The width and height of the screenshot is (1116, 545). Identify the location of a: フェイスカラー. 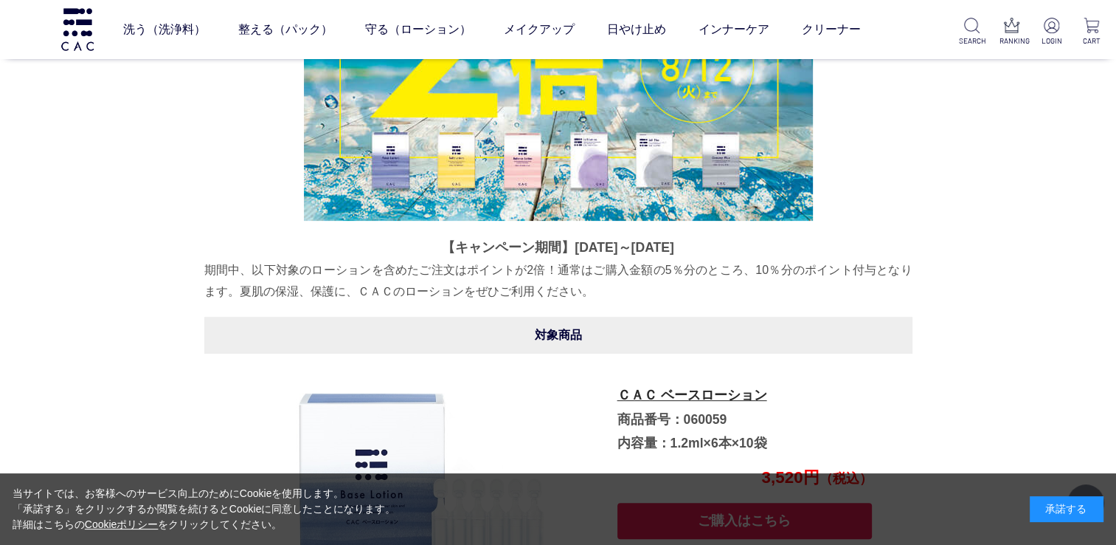
(515, 63).